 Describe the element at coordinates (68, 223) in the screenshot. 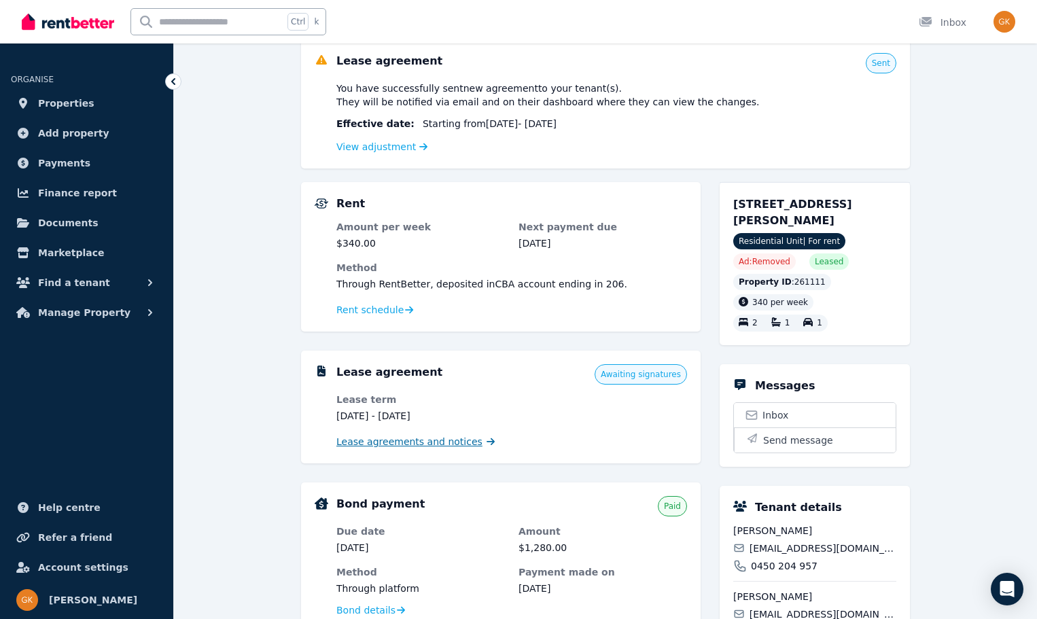

I see `span: Documents` at that location.